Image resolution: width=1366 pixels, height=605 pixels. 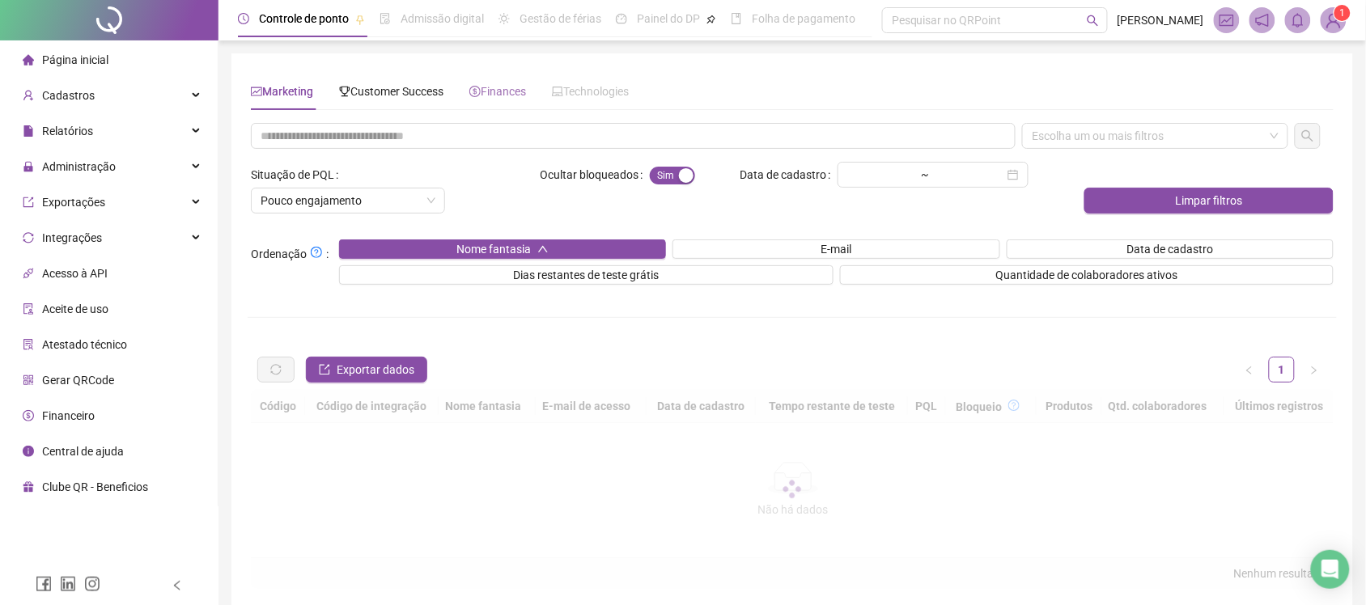 I want to click on span: Data de cadastro, so click(x=1169, y=249).